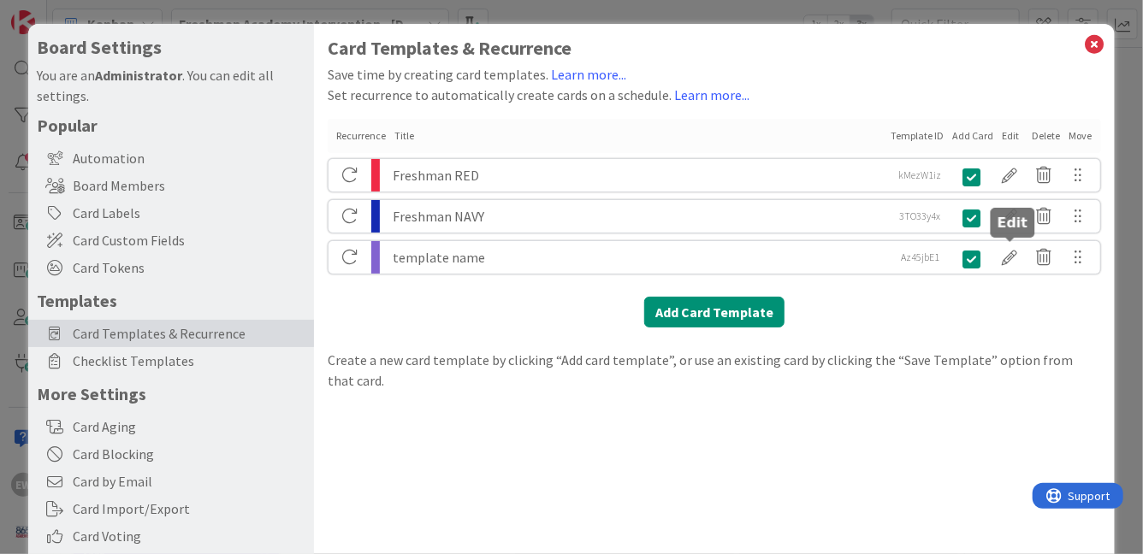 The image size is (1143, 554). Describe the element at coordinates (1046, 136) in the screenshot. I see `div: Delete` at that location.